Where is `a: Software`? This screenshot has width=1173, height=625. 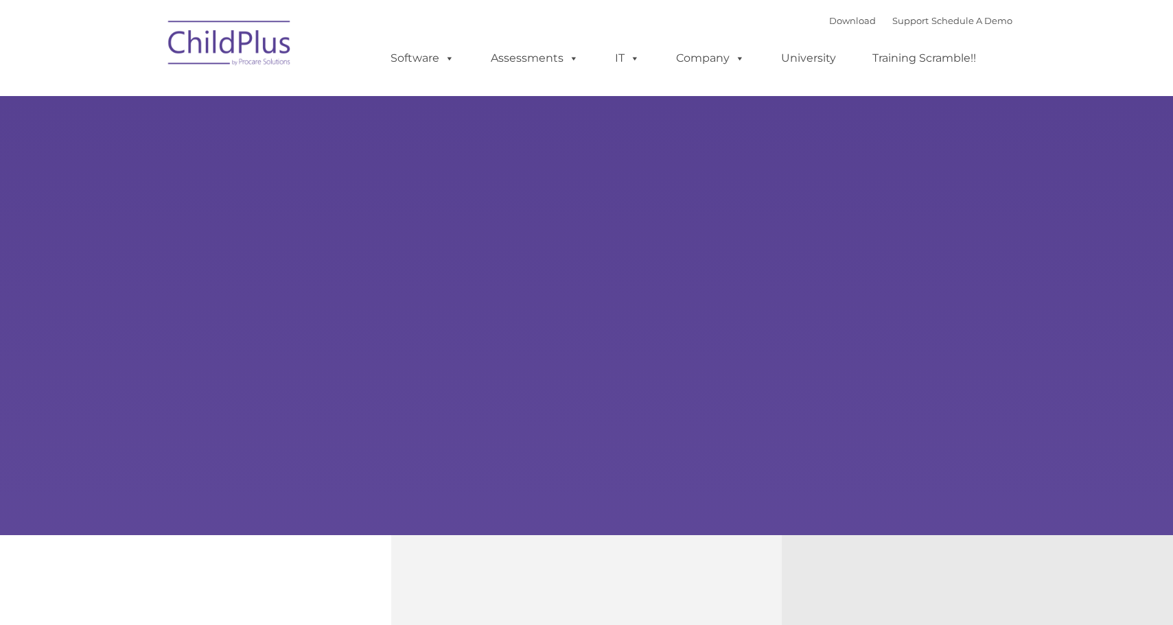
a: Software is located at coordinates (422, 58).